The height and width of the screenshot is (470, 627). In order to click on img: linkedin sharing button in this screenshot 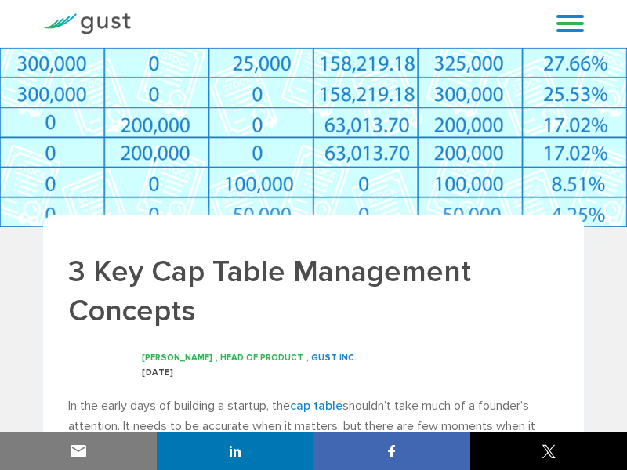, I will do `click(235, 451)`.